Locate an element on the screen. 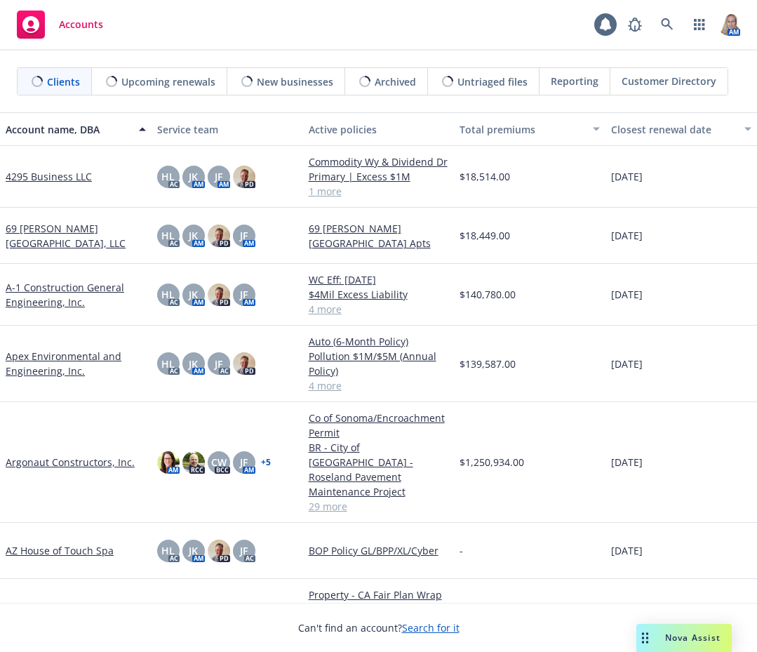  a: Report a Bug is located at coordinates (635, 25).